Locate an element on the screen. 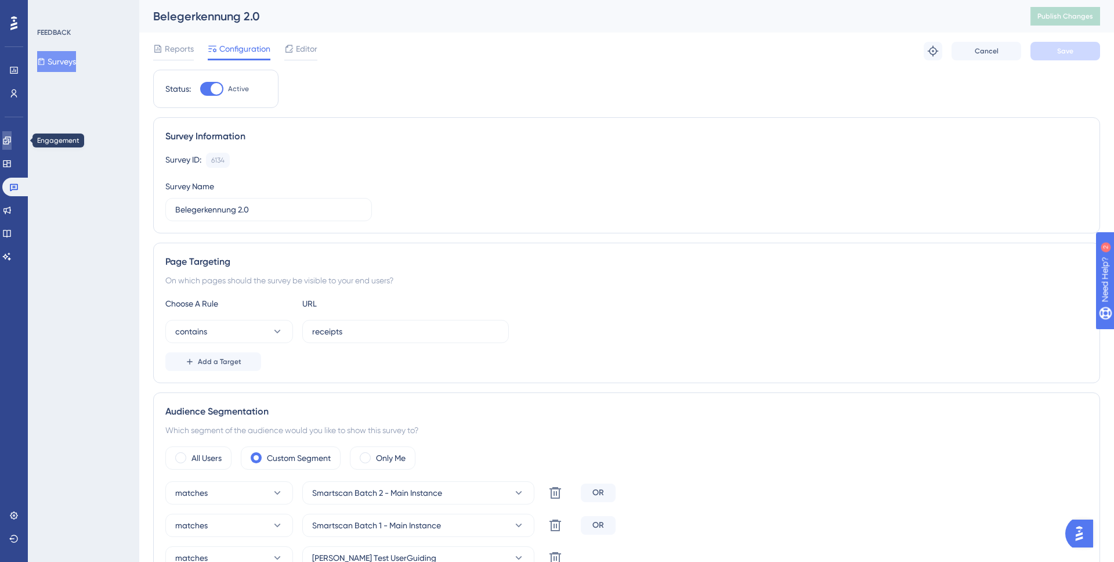  button: contains is located at coordinates (229, 331).